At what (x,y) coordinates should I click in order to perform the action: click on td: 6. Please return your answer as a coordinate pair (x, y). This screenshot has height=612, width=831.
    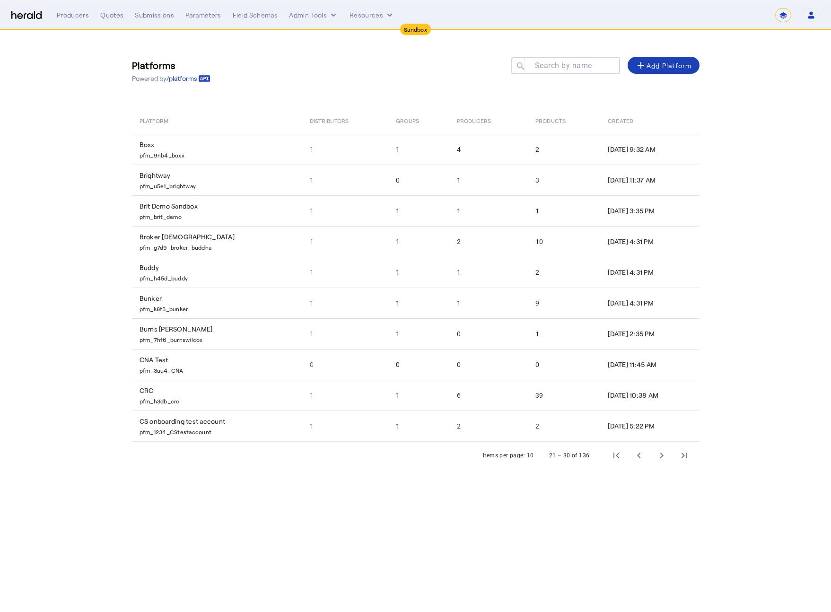
    Looking at the image, I should click on (489, 395).